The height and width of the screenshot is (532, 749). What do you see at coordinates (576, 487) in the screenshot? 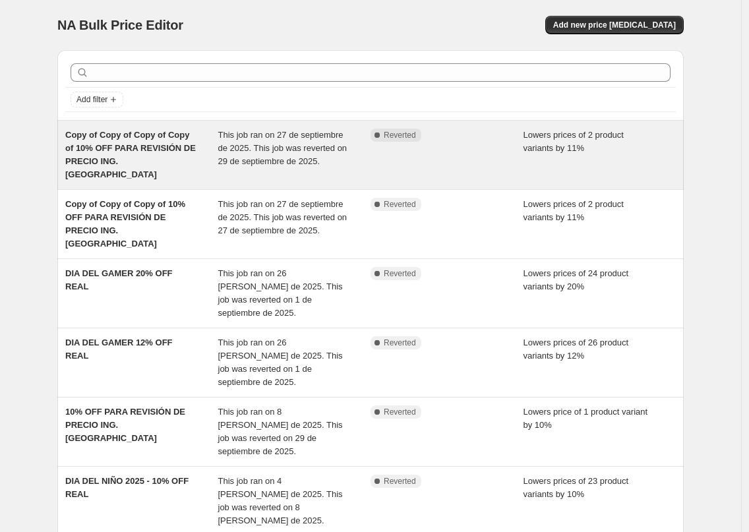
I see `span: Lowers prices of 23 product variants by 10%` at bounding box center [576, 487].